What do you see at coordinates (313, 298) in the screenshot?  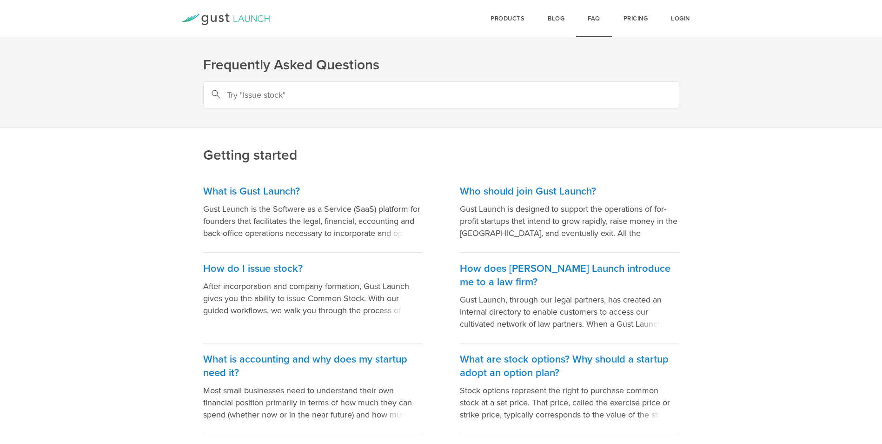 I see `a: How do I issue stock? After incorporation and company formation, Gust Launch gives you the abilit...` at bounding box center [313, 298].